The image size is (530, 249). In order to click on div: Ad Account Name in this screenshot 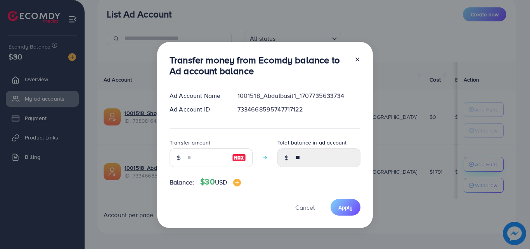, I will do `click(197, 95)`.